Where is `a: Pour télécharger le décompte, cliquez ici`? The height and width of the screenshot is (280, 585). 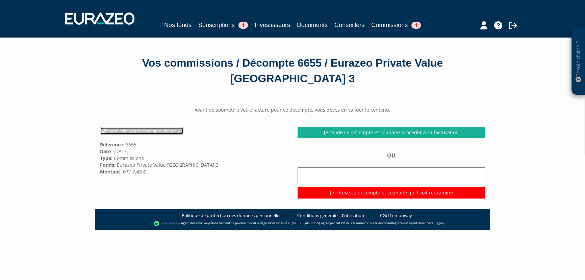
a: Pour télécharger le décompte, cliquez ici is located at coordinates (142, 131).